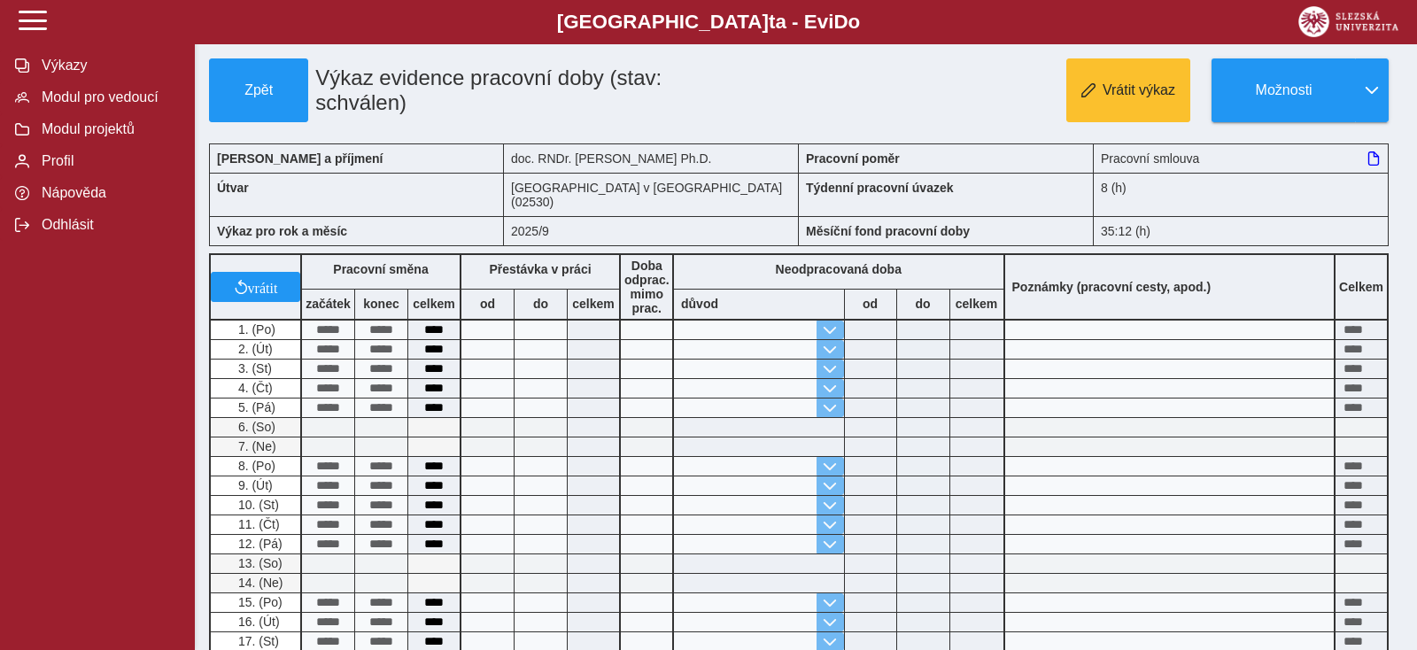  I want to click on span: vrátit, so click(263, 287).